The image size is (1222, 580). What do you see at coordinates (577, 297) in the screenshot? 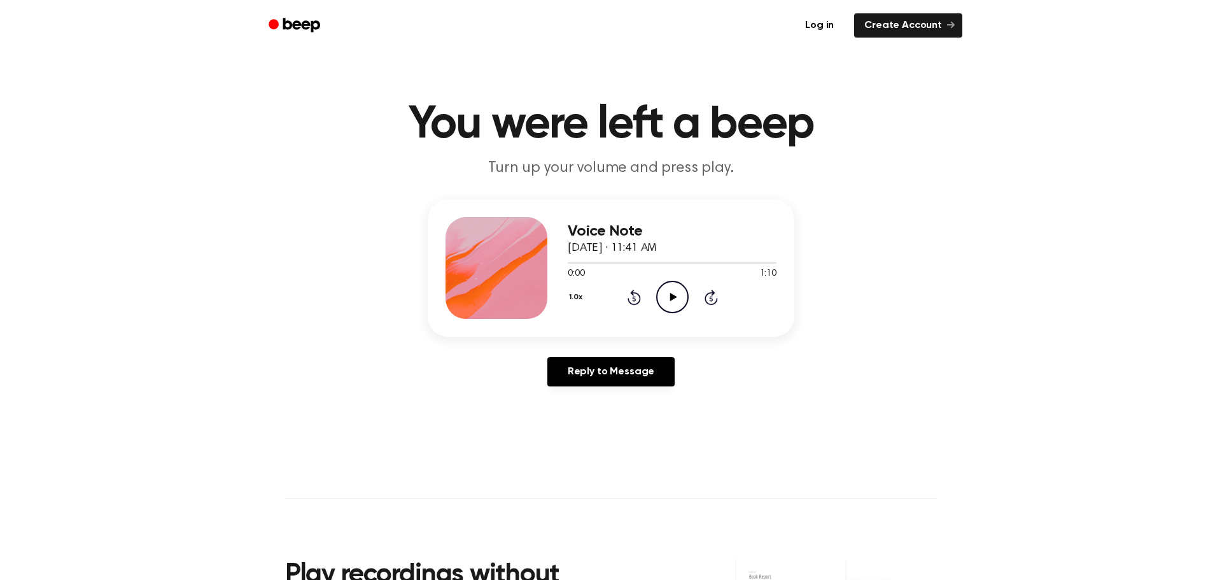
I see `button: 1.0x` at bounding box center [577, 297].